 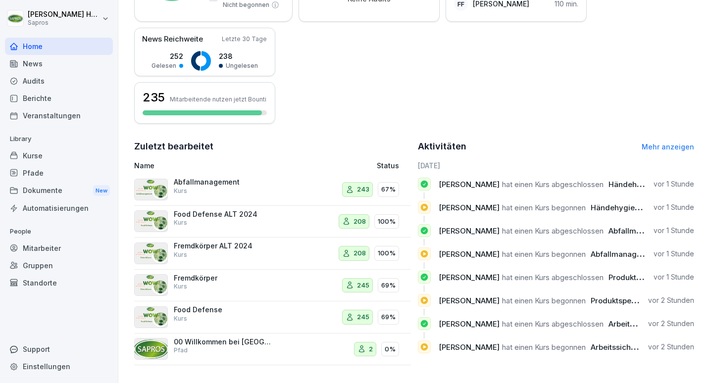 What do you see at coordinates (272, 286) in the screenshot?
I see `a: FremdkörperKurs24569%` at bounding box center [272, 286].